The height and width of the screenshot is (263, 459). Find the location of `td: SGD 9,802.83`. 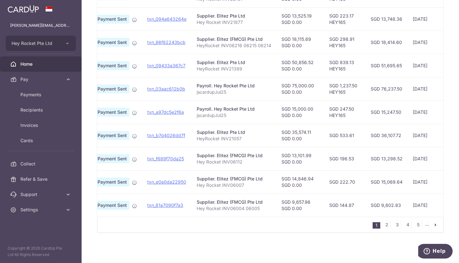

td: SGD 9,802.83 is located at coordinates (387, 205).